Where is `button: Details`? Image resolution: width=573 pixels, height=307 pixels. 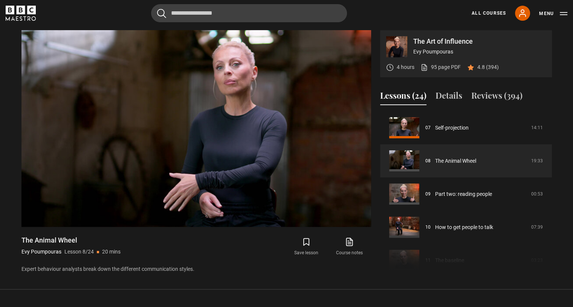
button: Details is located at coordinates (448, 97).